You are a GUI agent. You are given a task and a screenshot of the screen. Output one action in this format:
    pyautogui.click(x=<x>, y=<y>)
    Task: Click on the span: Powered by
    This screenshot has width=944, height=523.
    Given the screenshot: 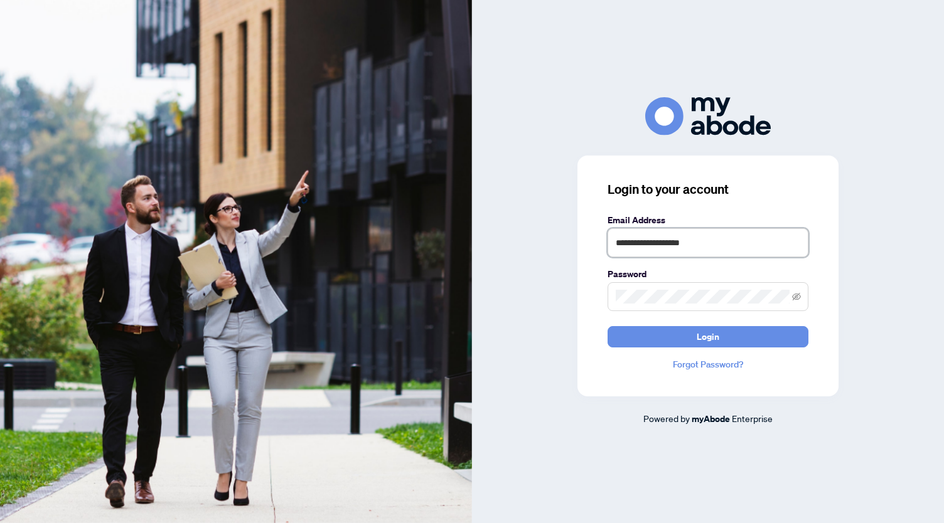 What is the action you would take?
    pyautogui.click(x=666, y=419)
    